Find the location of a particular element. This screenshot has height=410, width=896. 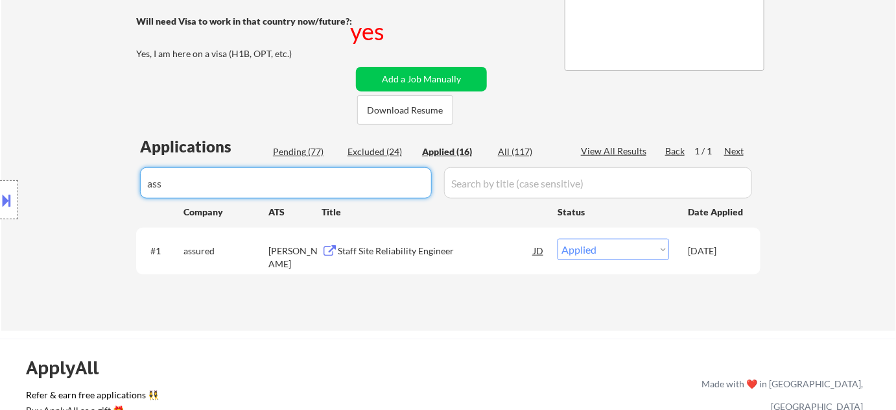

div: Status is located at coordinates (614, 211).